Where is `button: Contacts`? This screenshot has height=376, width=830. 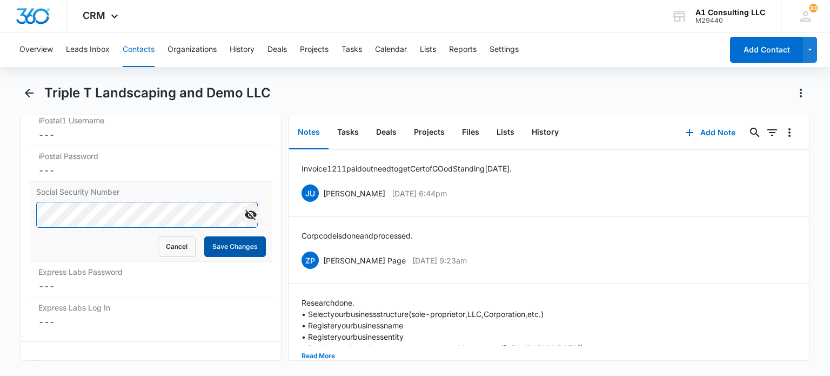
button: Contacts is located at coordinates (138, 50).